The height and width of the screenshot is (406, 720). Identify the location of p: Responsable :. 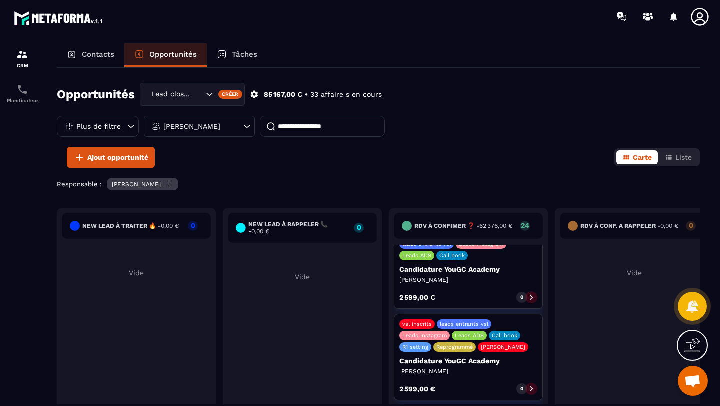
(80, 184).